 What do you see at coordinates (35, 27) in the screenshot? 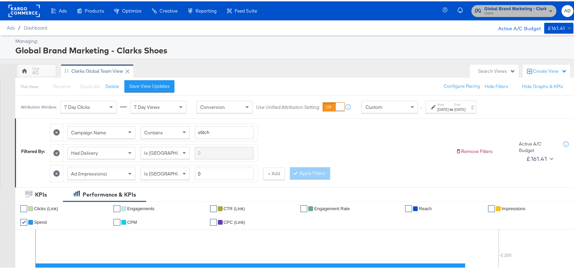
I see `span: Dashboard` at bounding box center [35, 27].